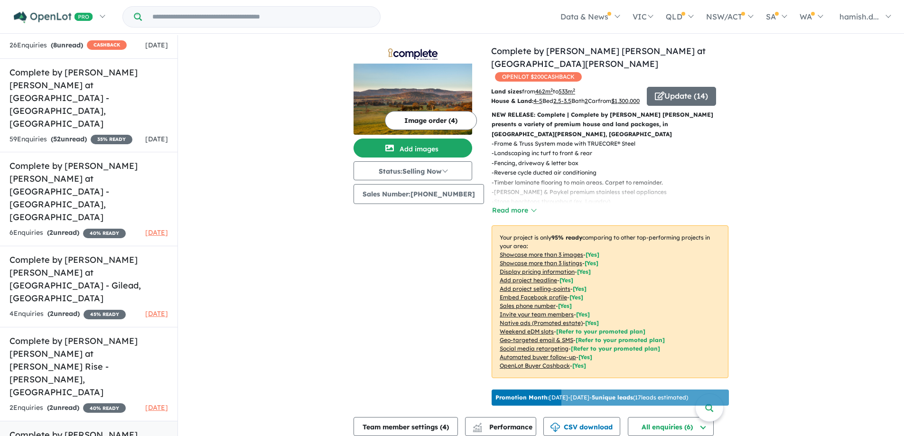 The width and height of the screenshot is (904, 436). Describe the element at coordinates (535, 289) in the screenshot. I see `u: Add project selling-points` at that location.